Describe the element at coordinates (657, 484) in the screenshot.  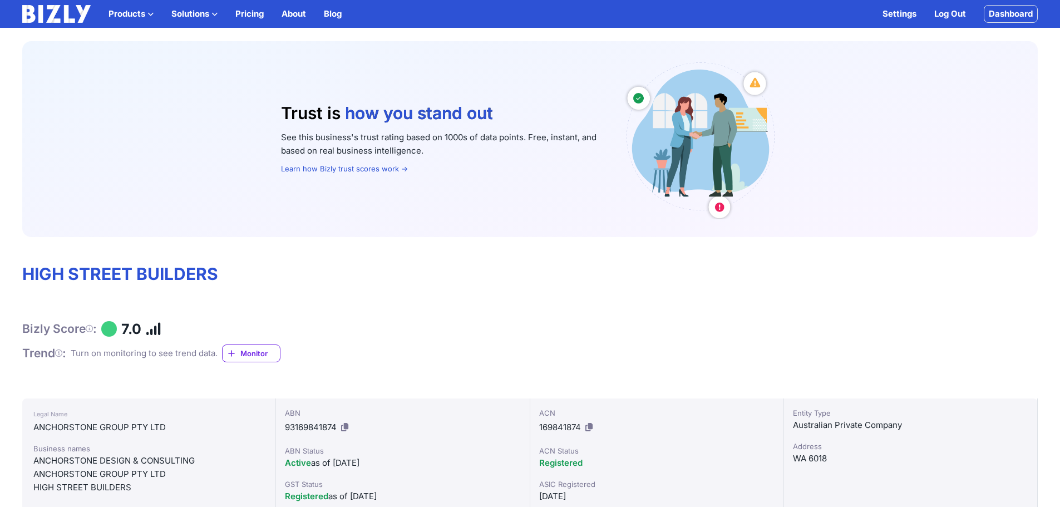
I see `div: ASIC Registered` at that location.